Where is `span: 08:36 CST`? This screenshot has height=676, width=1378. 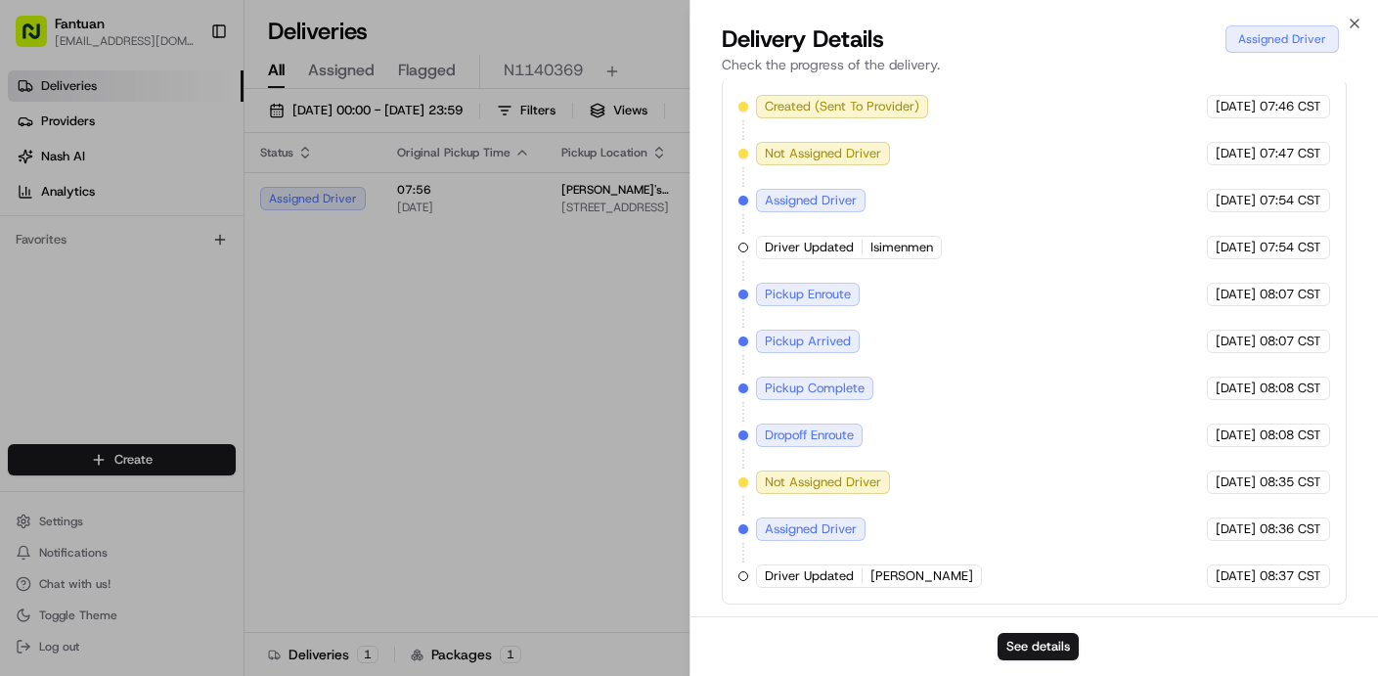 span: 08:36 CST is located at coordinates (1290, 529).